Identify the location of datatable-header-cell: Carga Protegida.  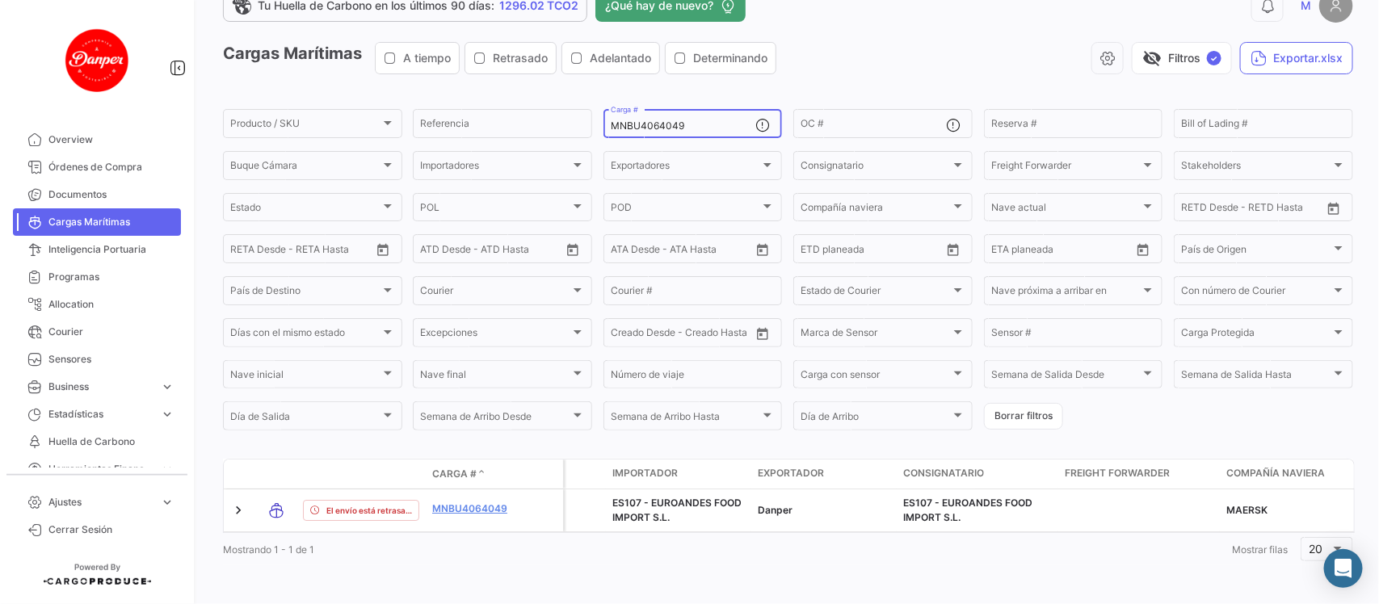
(586, 474).